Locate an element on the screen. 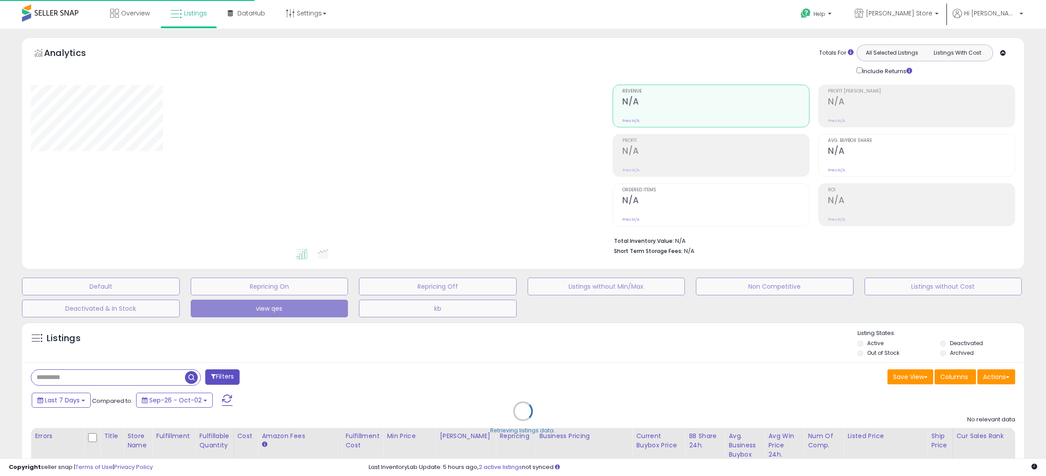  button: Repricing Off is located at coordinates (438, 286).